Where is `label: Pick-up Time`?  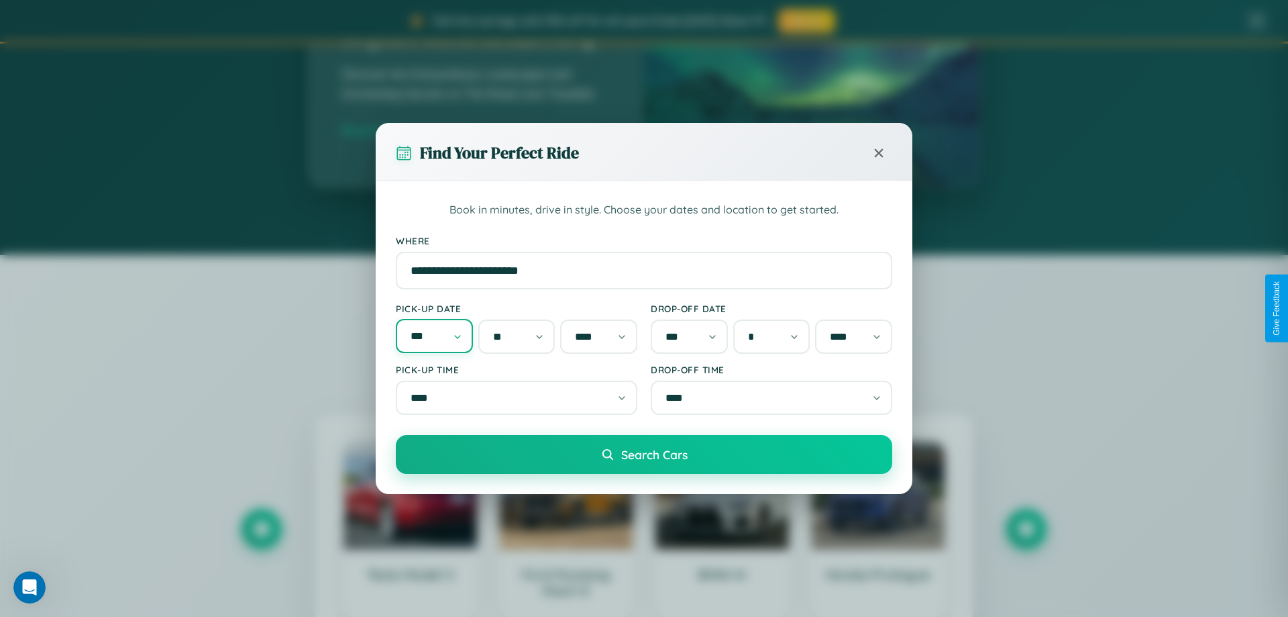
label: Pick-up Time is located at coordinates (517, 369).